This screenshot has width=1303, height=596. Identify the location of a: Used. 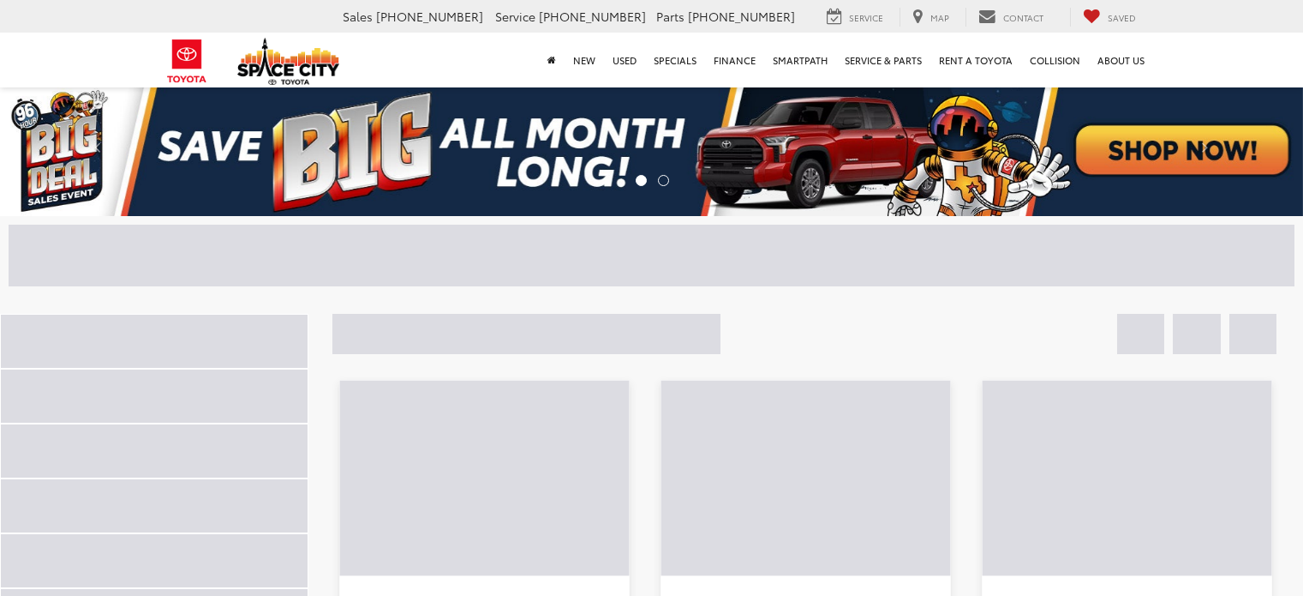
(625, 60).